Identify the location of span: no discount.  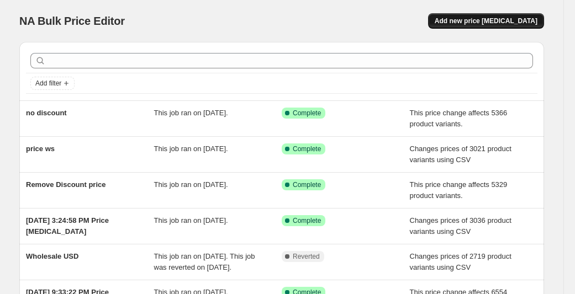
(46, 113).